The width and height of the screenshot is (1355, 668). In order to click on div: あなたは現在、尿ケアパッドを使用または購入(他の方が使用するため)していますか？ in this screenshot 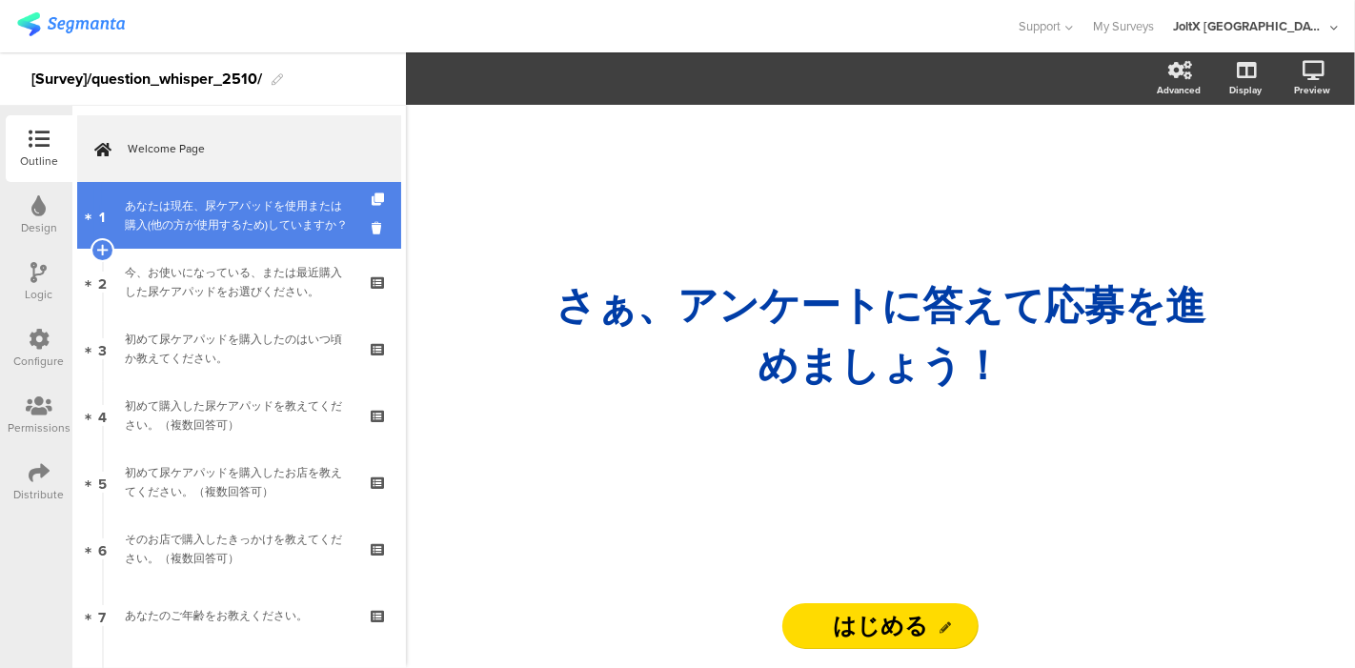, I will do `click(238, 215)`.